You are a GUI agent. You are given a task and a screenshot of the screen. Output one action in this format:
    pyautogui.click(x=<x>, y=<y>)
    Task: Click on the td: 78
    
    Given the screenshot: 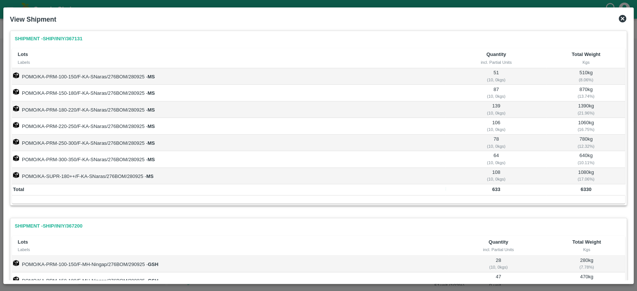 What is the action you would take?
    pyautogui.click(x=496, y=143)
    